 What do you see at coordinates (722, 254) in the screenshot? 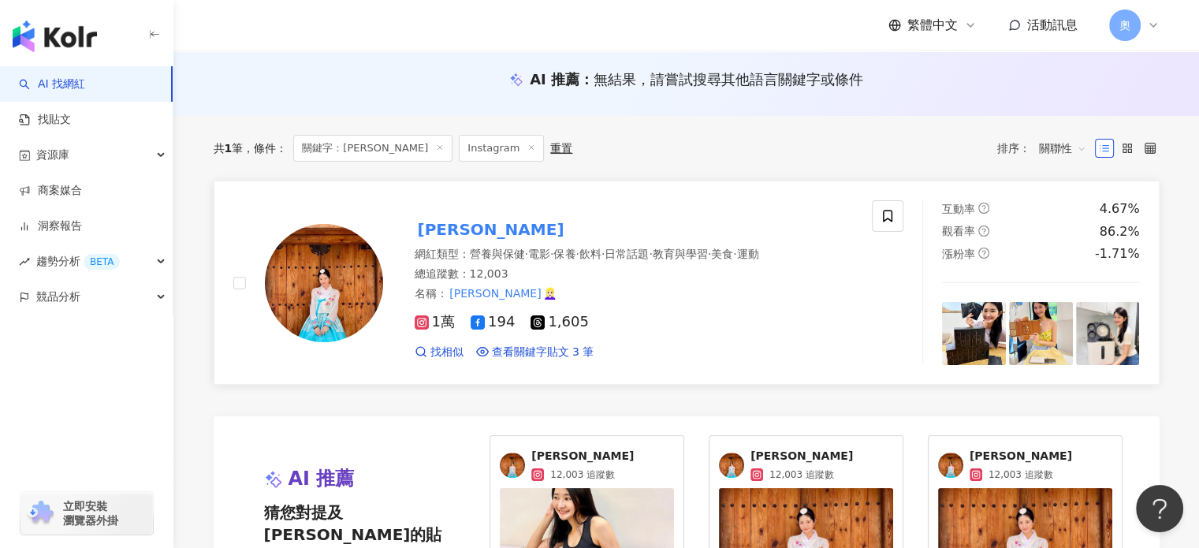
I see `span: 美食` at bounding box center [722, 254].